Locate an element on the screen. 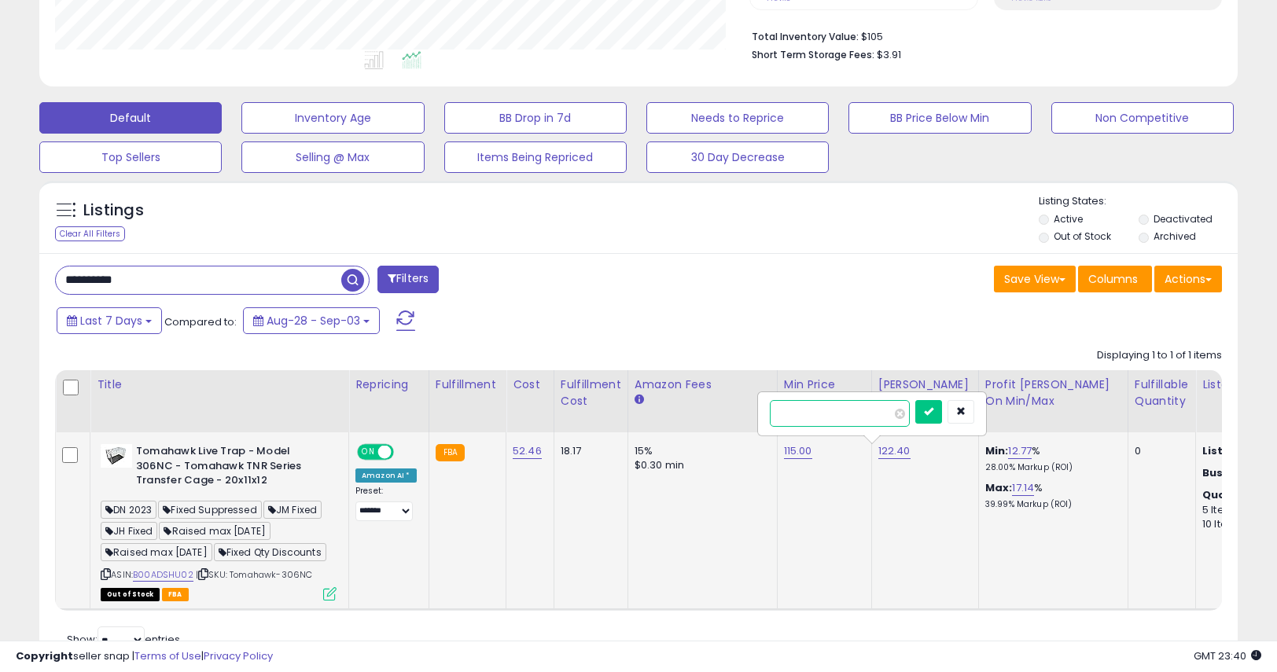  button: Columns is located at coordinates (1115, 279).